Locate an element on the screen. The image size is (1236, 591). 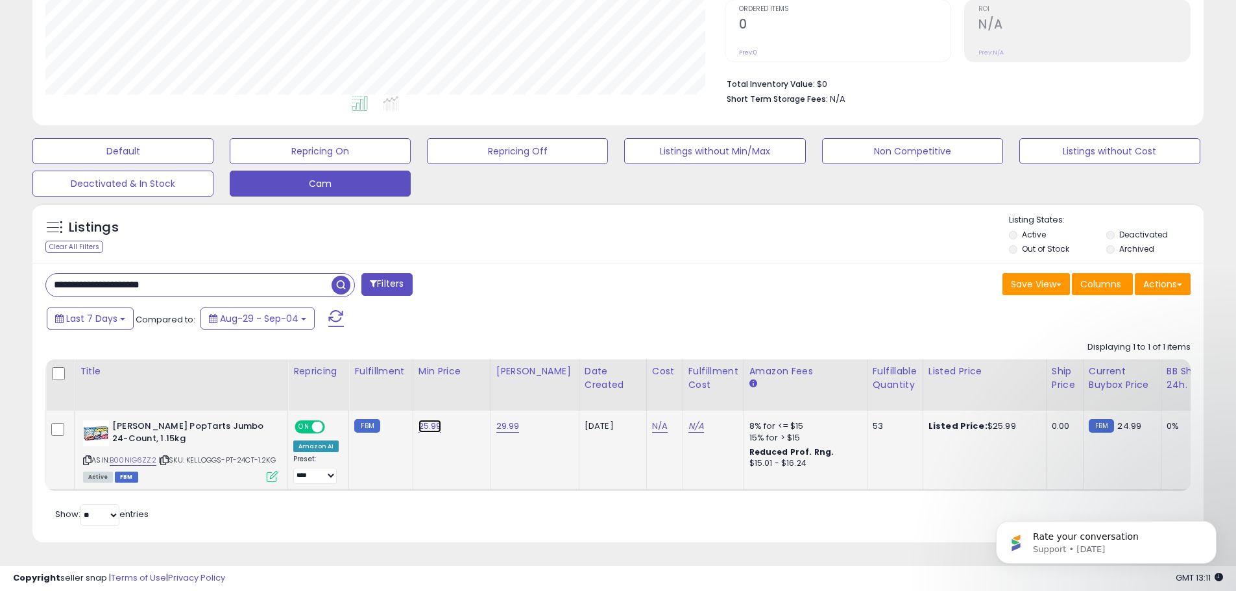
label: Archived is located at coordinates (1136, 248).